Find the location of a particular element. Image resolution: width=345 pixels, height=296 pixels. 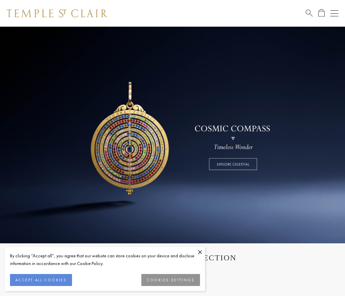

button: COOKIES SETTINGS is located at coordinates (170, 280).